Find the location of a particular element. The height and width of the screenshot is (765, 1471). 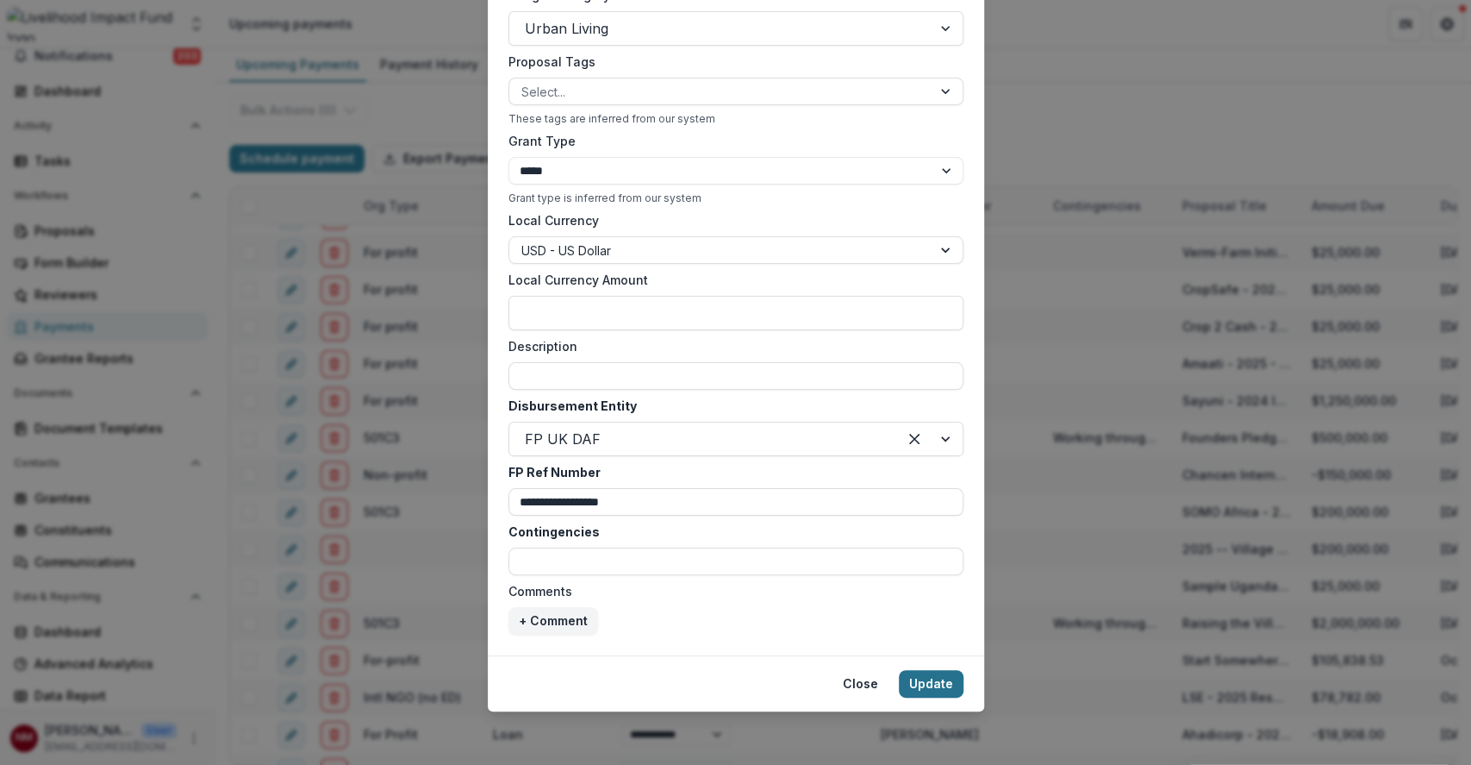

div: Grant type is inferred from our system is located at coordinates (736, 197).